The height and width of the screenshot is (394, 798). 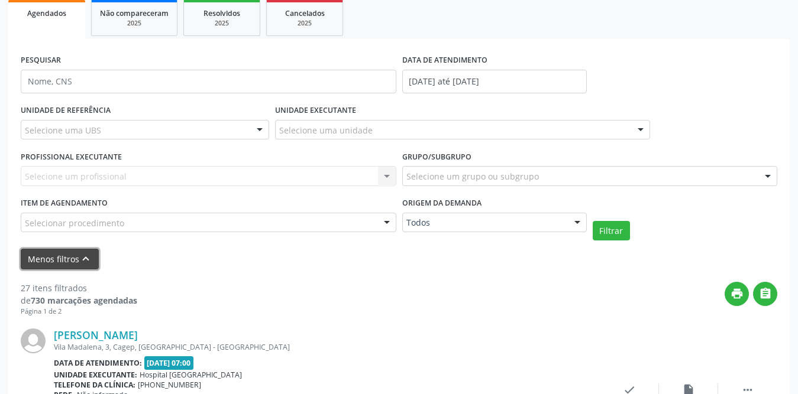 I want to click on span: Selecione uma UBS, so click(x=63, y=130).